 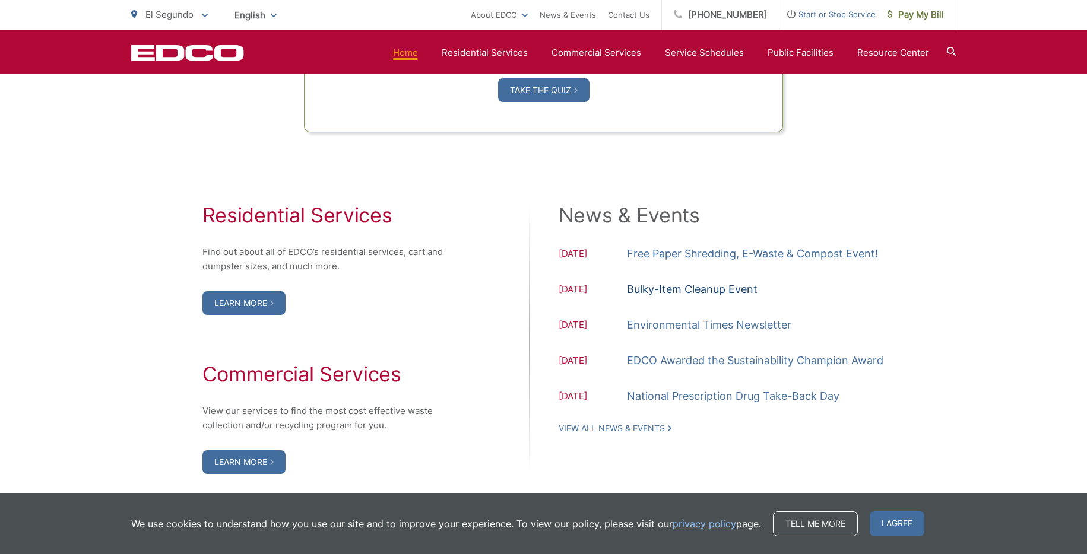 I want to click on a: National Prescription Drug Take-Back Day, so click(x=733, y=396).